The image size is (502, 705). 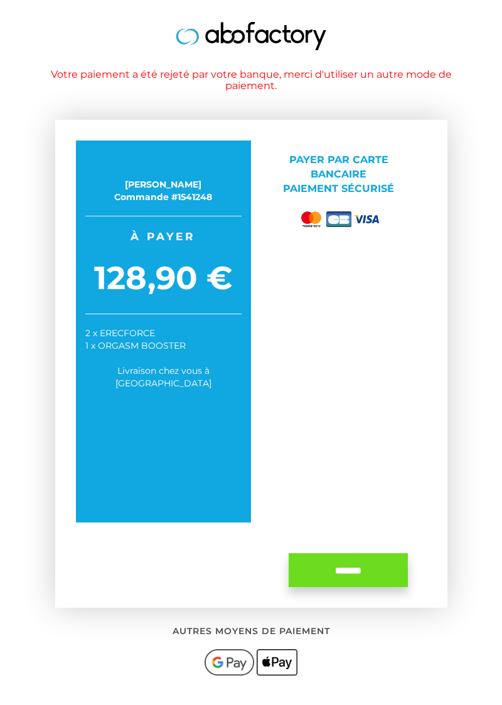 What do you see at coordinates (164, 237) in the screenshot?
I see `span: À payer` at bounding box center [164, 237].